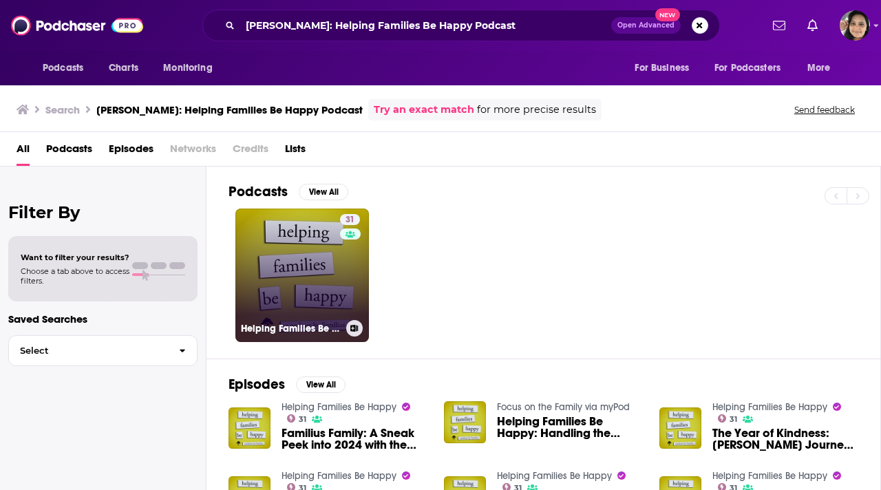  Describe the element at coordinates (69, 151) in the screenshot. I see `a: Podcasts` at that location.